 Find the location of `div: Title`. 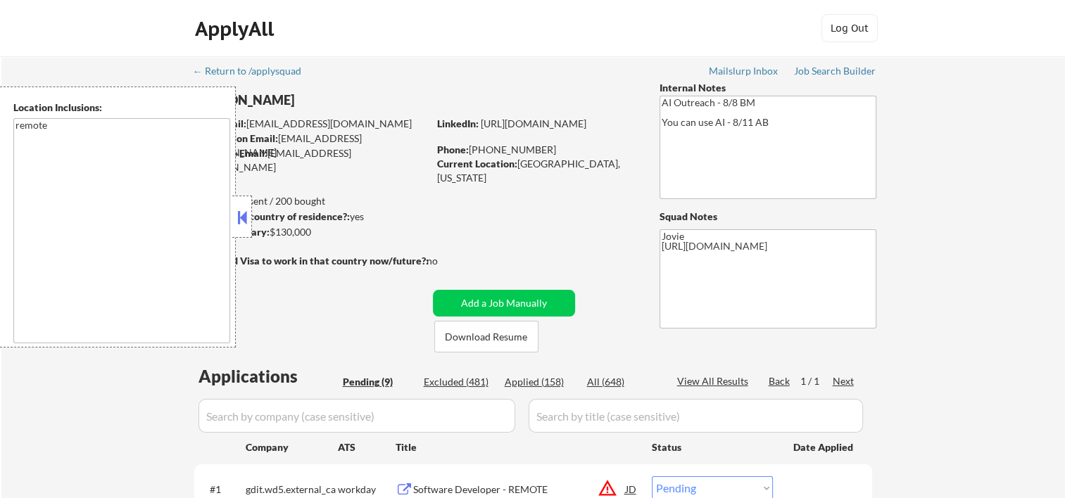

div: Title is located at coordinates (516, 448).